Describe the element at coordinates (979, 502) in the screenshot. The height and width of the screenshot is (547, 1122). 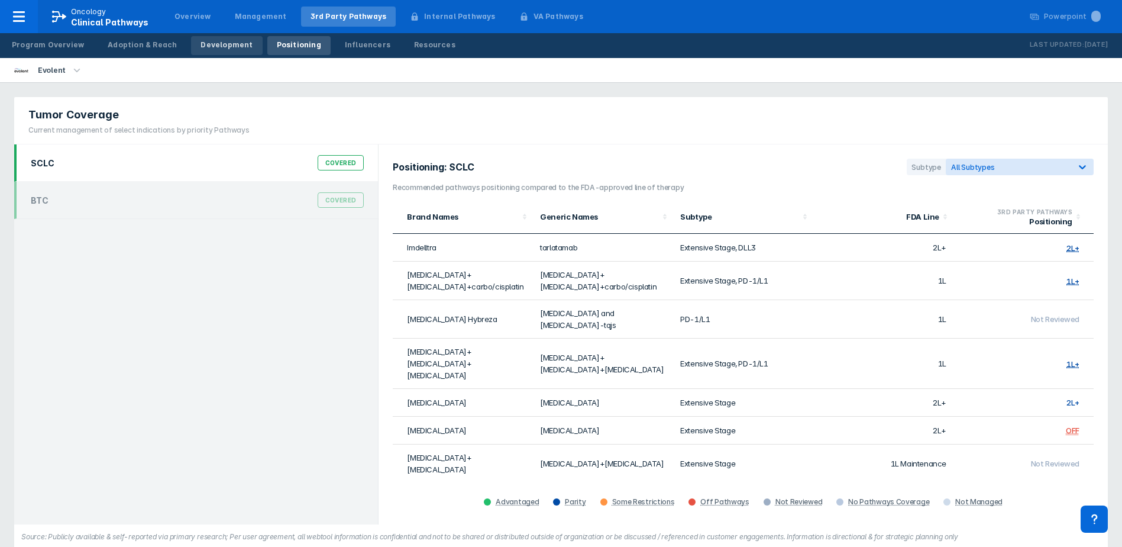
I see `div: Not Managed` at that location.